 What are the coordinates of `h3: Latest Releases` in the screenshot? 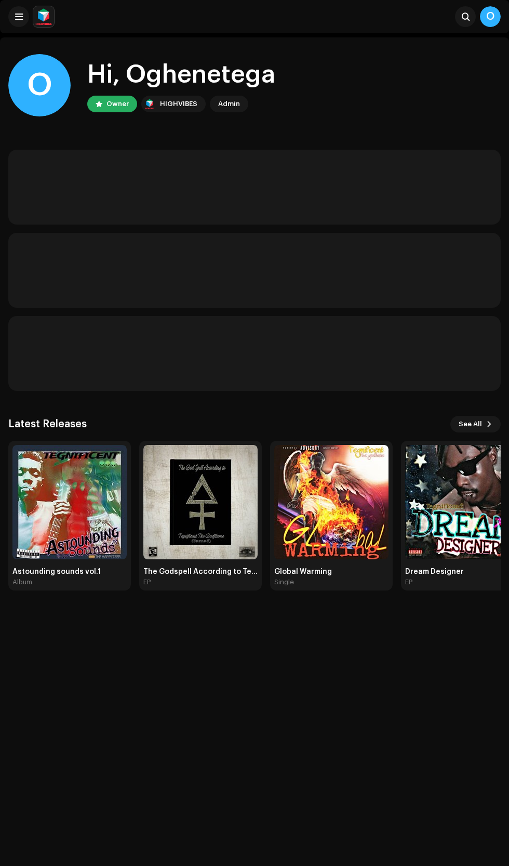 It's located at (47, 424).